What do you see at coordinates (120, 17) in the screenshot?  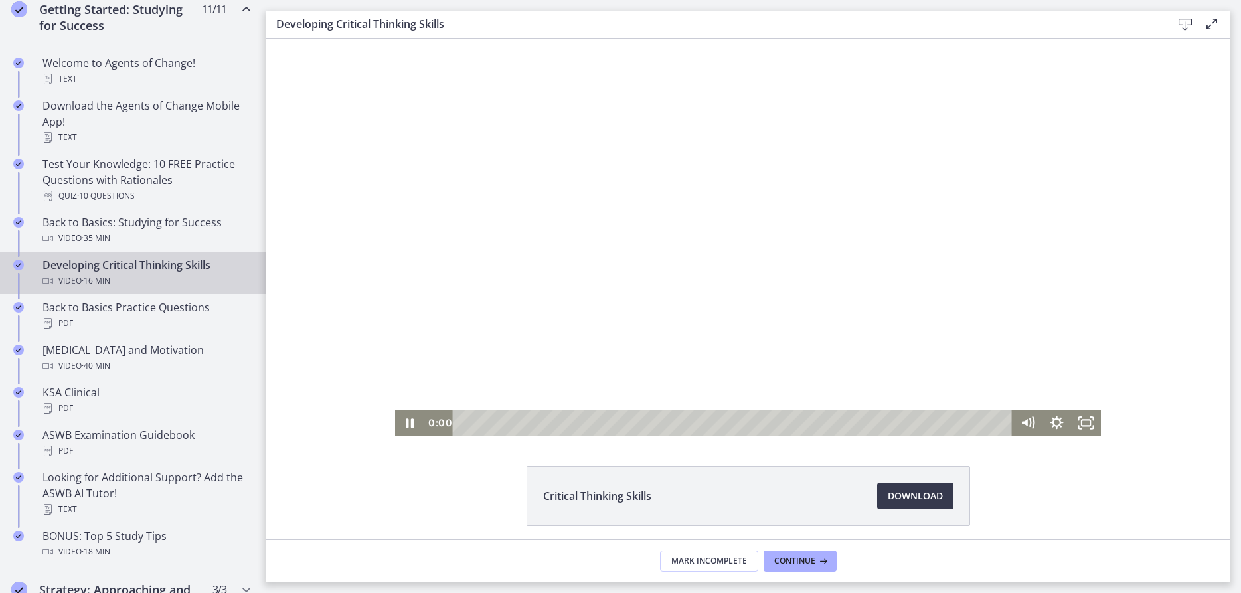 I see `h2: Getting Started: Studying for Success` at bounding box center [120, 17].